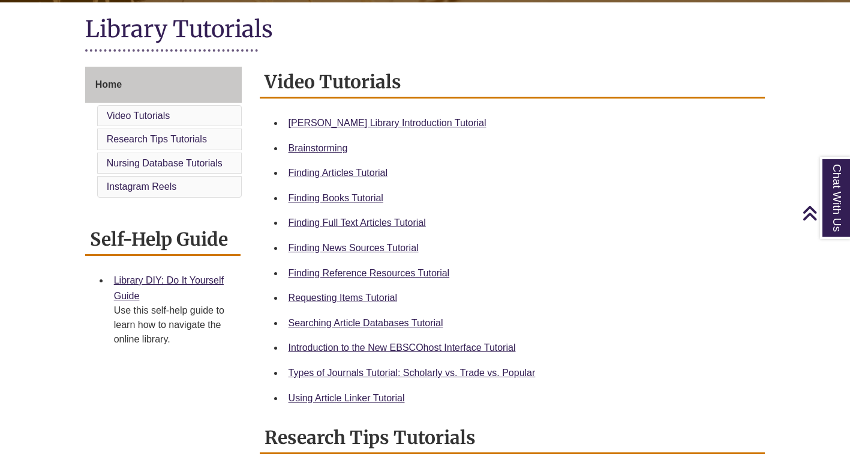 The width and height of the screenshot is (850, 465). Describe the element at coordinates (366, 322) in the screenshot. I see `a: Searching Article Databases Tutorial` at that location.